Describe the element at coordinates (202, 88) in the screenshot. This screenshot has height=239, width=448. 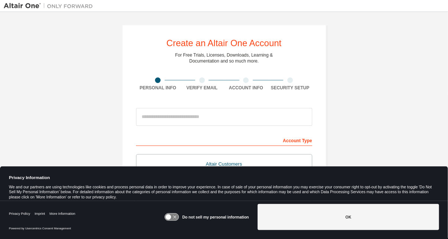
I see `div: Verify Email` at that location.